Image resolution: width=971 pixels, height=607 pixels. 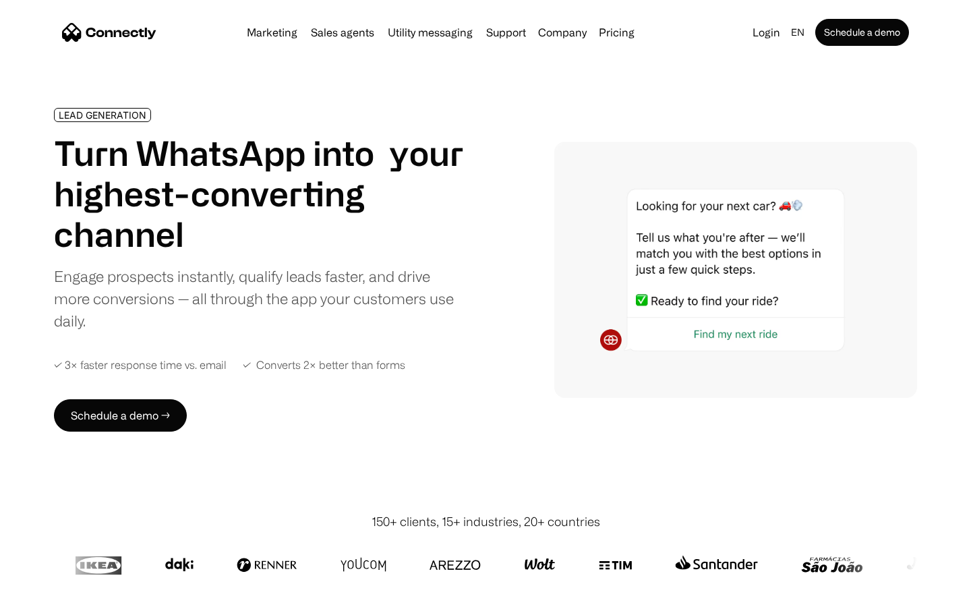 What do you see at coordinates (617, 32) in the screenshot?
I see `a: Pricing` at bounding box center [617, 32].